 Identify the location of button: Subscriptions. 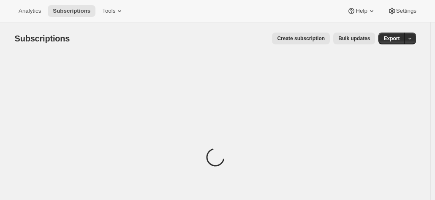
(71, 11).